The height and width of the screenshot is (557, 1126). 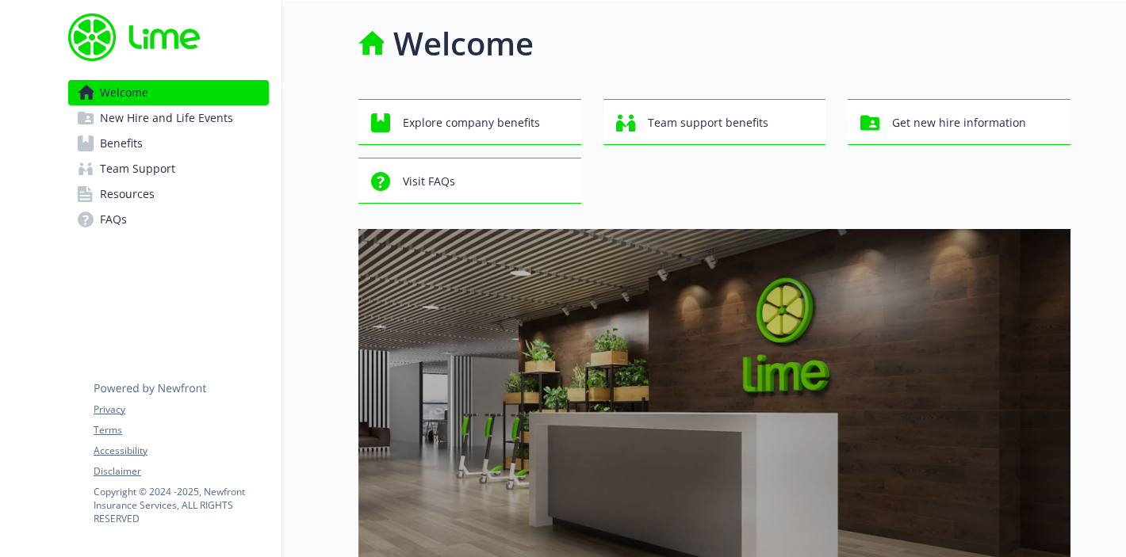 I want to click on button: Explore company benefits, so click(x=469, y=122).